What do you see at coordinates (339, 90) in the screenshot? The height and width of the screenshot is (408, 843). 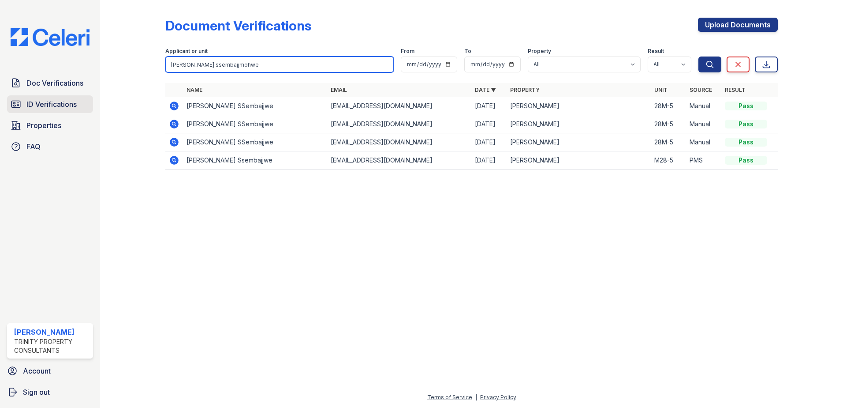 I see `a: Email` at bounding box center [339, 90].